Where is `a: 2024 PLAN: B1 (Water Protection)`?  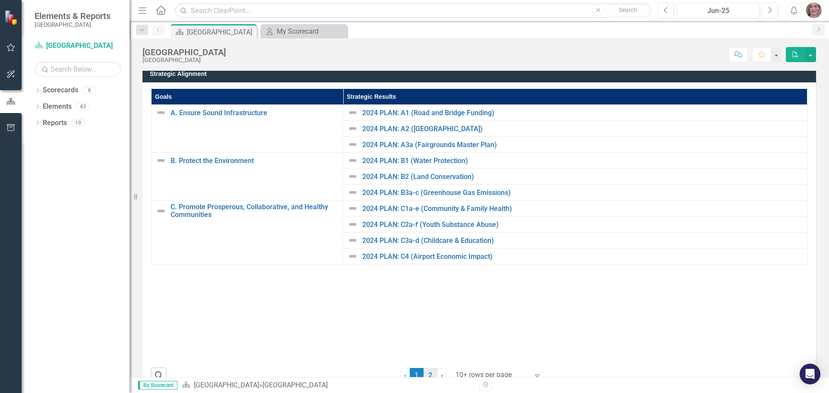 a: 2024 PLAN: B1 (Water Protection) is located at coordinates (583, 161).